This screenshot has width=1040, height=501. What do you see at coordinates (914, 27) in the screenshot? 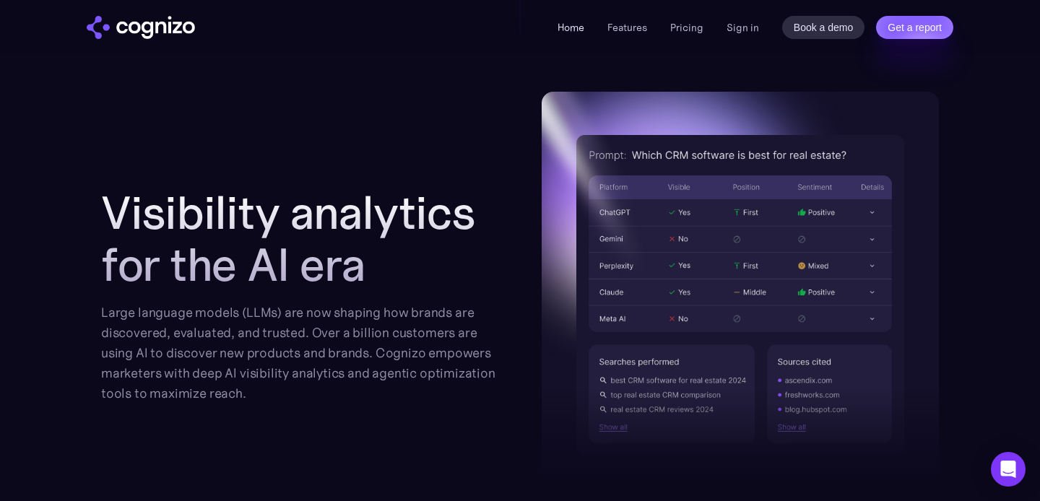
I see `a: Get a report` at bounding box center [914, 27].